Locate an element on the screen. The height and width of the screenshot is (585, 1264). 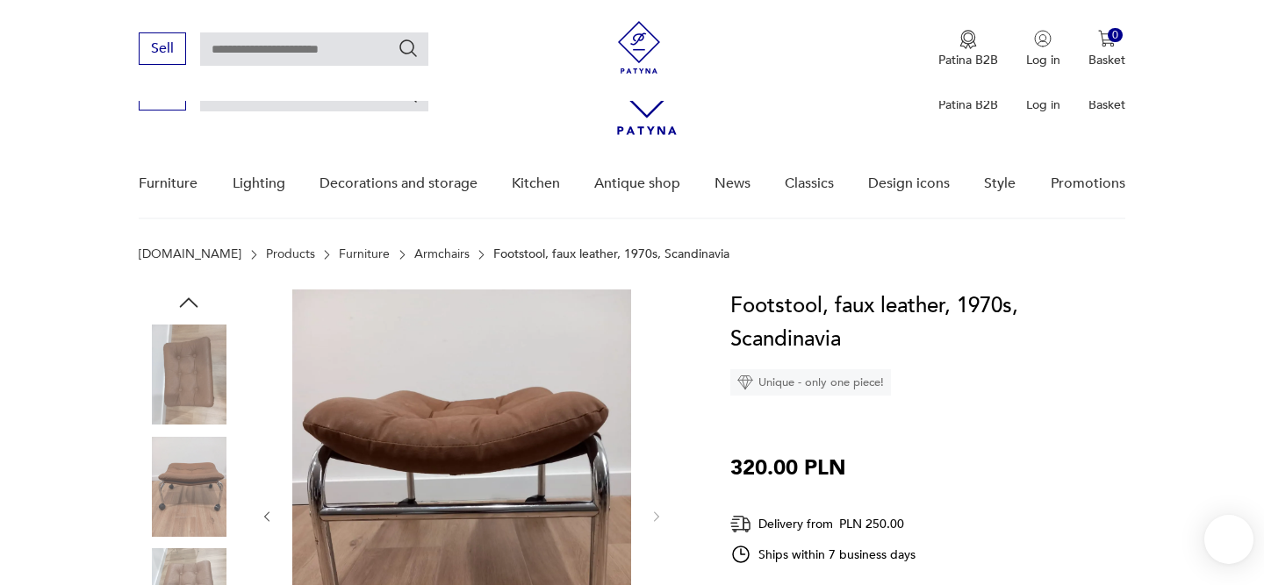
font: Style is located at coordinates (1000, 183).